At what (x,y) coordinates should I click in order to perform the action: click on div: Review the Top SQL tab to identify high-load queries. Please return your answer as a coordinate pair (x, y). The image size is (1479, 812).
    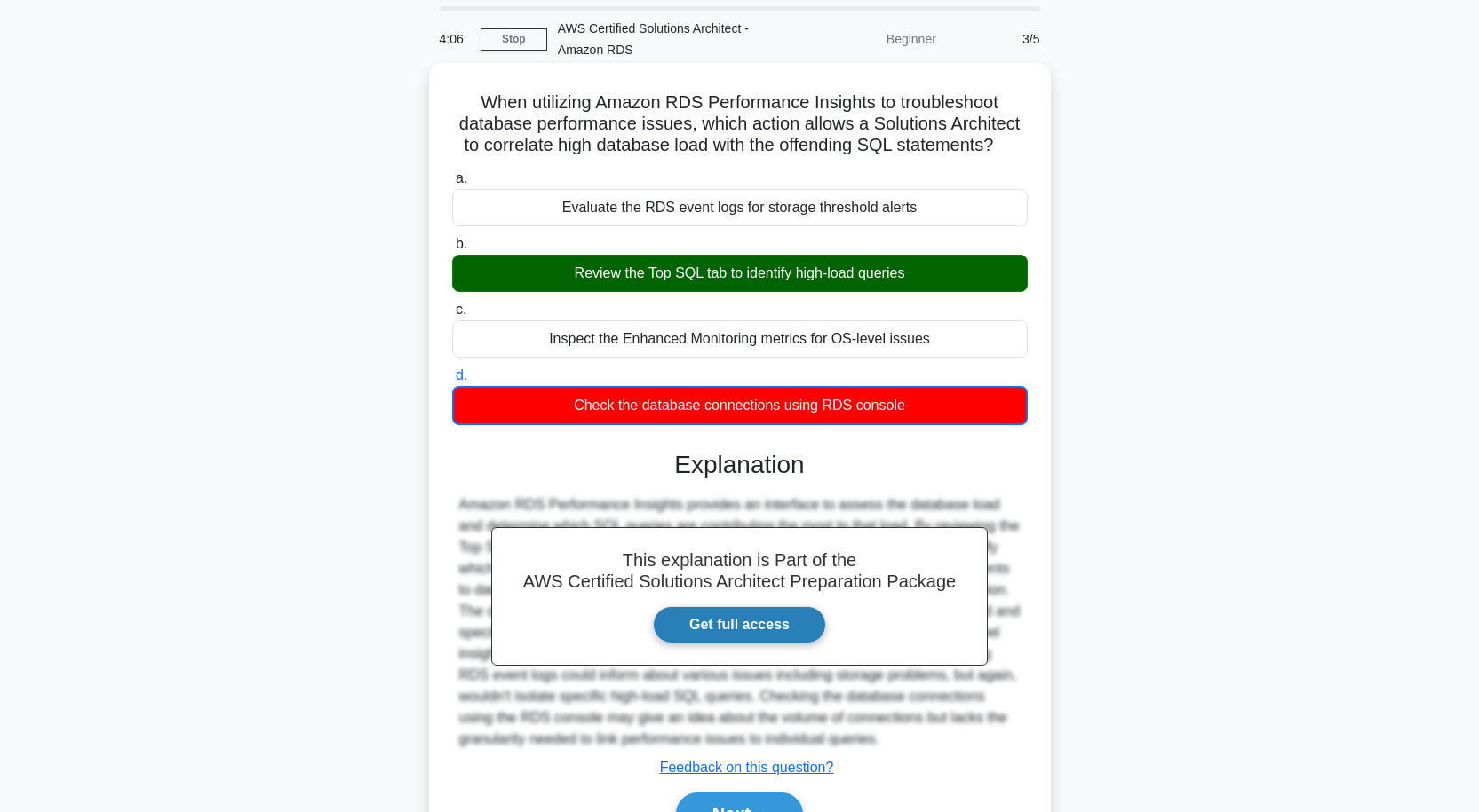
    Looking at the image, I should click on (740, 273).